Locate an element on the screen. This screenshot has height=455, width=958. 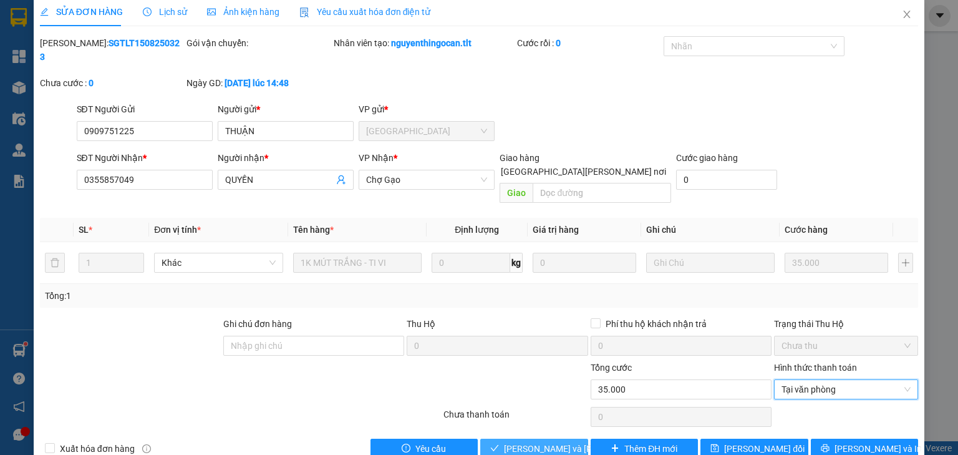
div: Chưa thanh toán is located at coordinates (515, 418).